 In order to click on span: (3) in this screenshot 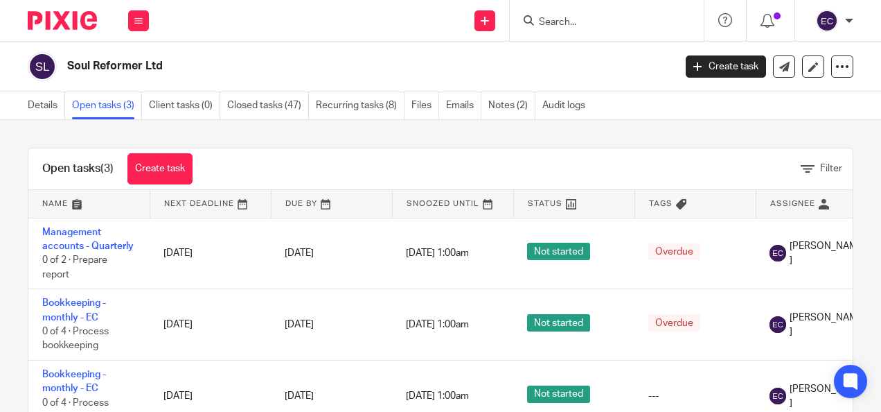, I will do `click(107, 168)`.